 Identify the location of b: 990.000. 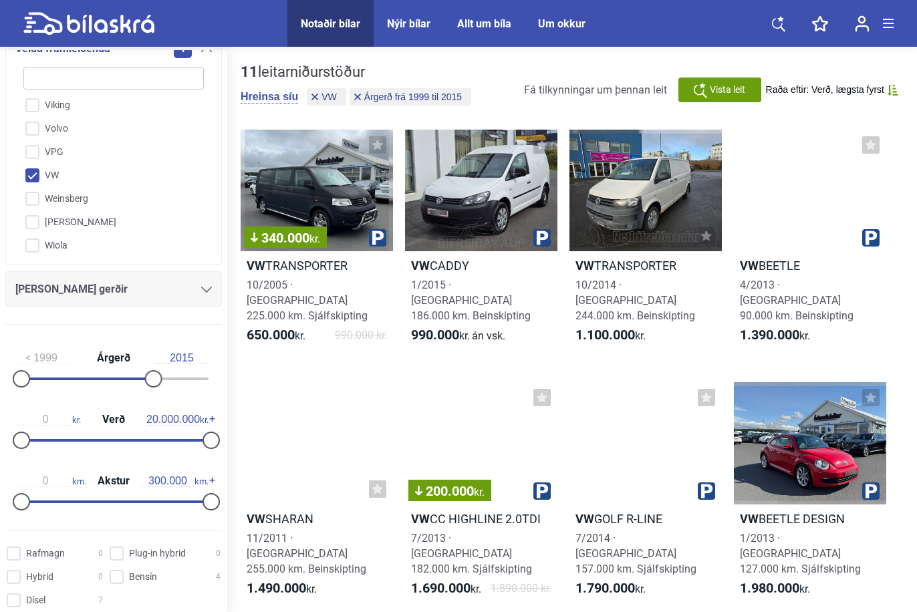
(435, 335).